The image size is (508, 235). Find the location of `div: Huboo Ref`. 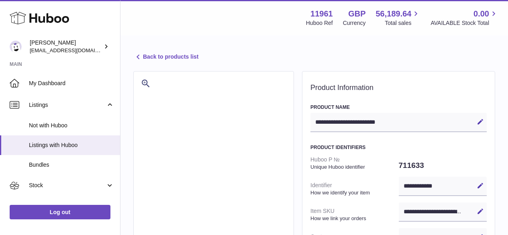

div: Huboo Ref is located at coordinates (319, 23).